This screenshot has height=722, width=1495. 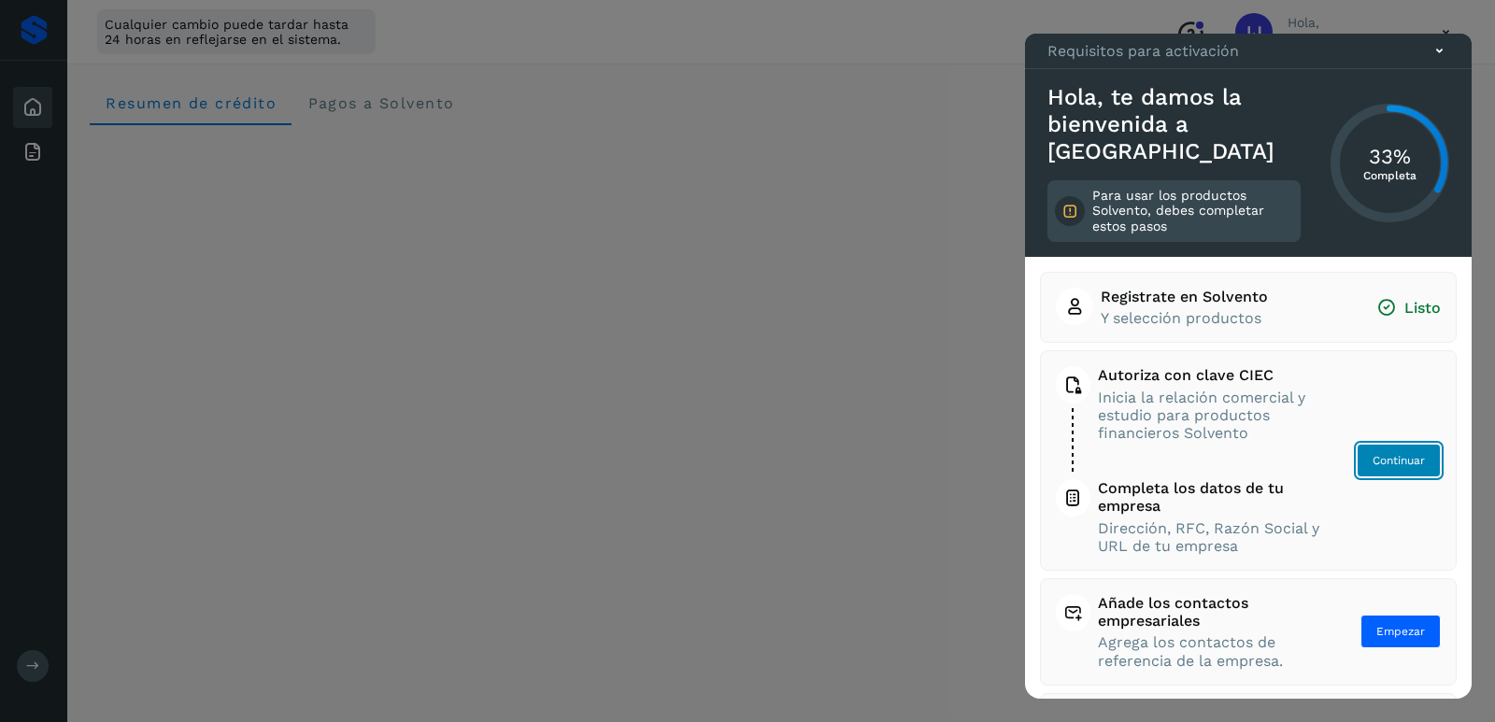 What do you see at coordinates (1192, 211) in the screenshot?
I see `p: Para usar los productos Solvento, debes completar estos pasos` at bounding box center [1192, 211].